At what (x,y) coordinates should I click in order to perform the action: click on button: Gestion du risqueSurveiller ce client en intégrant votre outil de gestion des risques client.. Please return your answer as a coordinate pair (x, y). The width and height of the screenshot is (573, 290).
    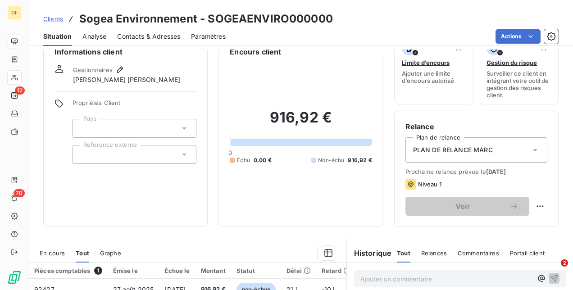
    Looking at the image, I should click on (518, 70).